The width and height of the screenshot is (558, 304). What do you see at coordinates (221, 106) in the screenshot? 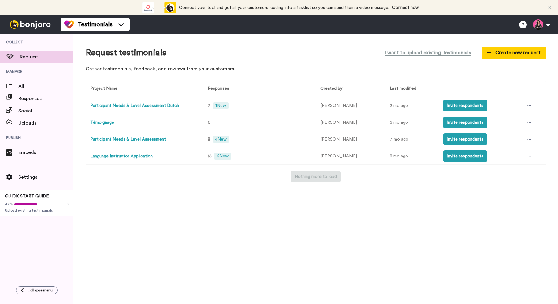
I see `span: 1 New` at bounding box center [221, 106].